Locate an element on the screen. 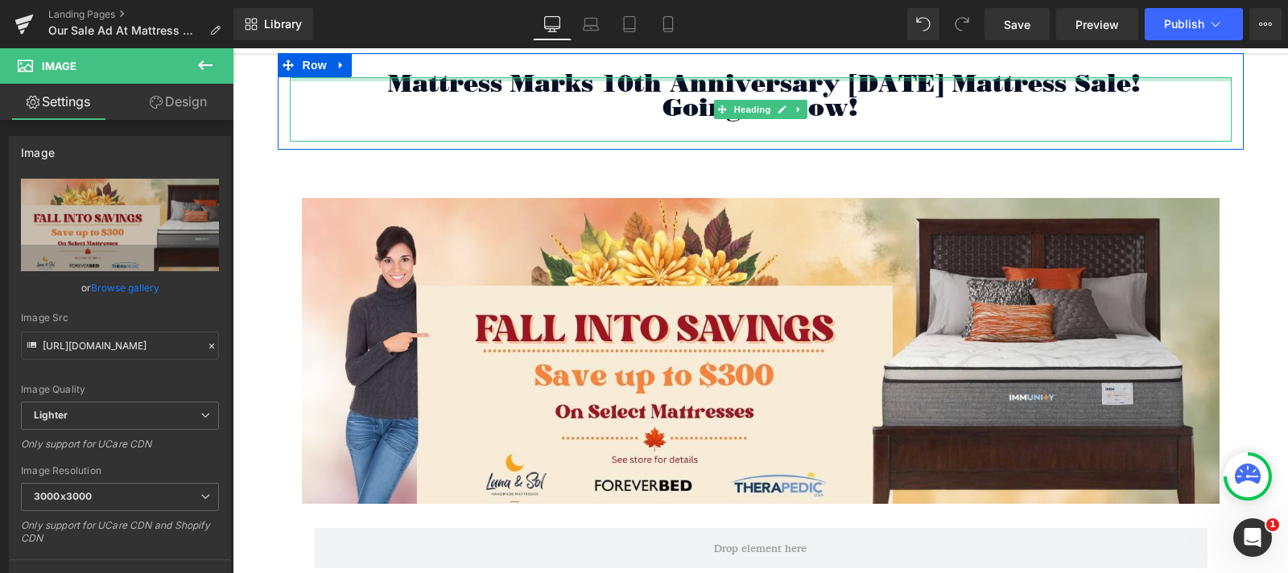 The width and height of the screenshot is (1288, 573). a: Browse gallery is located at coordinates (125, 287).